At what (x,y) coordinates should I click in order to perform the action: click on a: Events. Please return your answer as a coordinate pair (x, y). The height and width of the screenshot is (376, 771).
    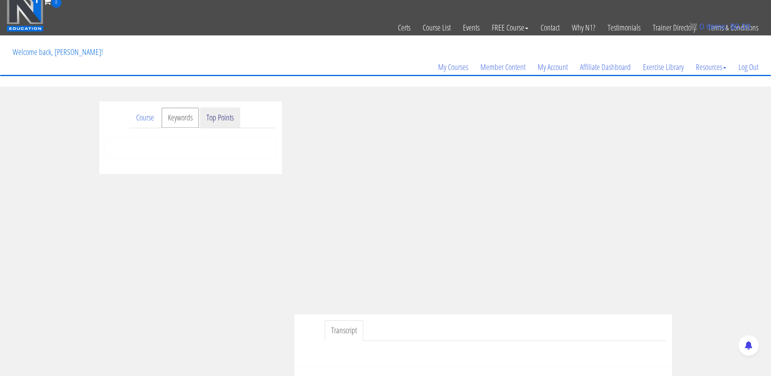
    Looking at the image, I should click on (471, 28).